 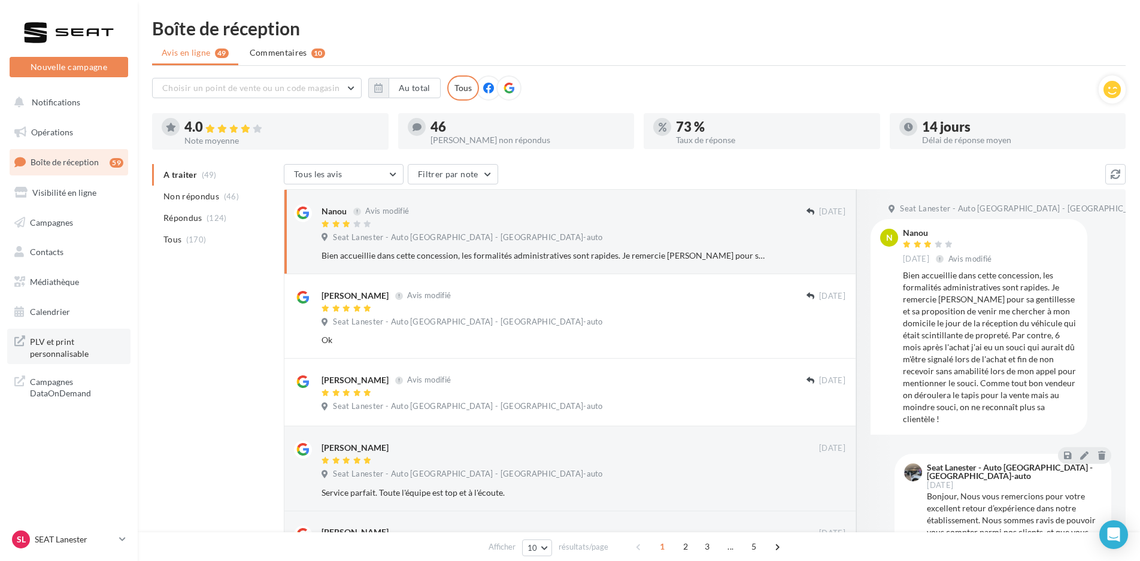 What do you see at coordinates (544, 340) in the screenshot?
I see `div: Ok` at bounding box center [544, 340].